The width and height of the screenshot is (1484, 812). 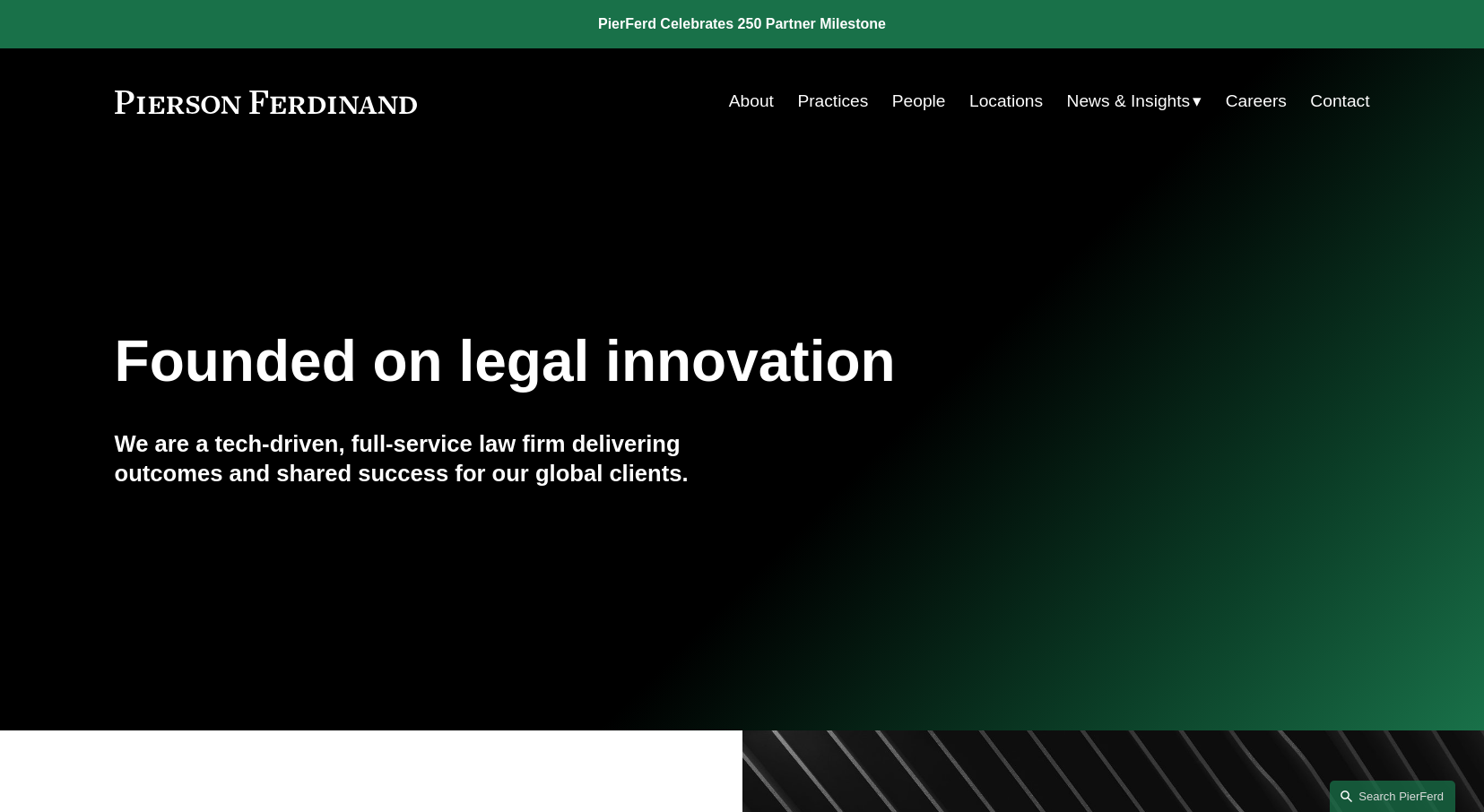 I want to click on a: Careers, so click(x=1257, y=102).